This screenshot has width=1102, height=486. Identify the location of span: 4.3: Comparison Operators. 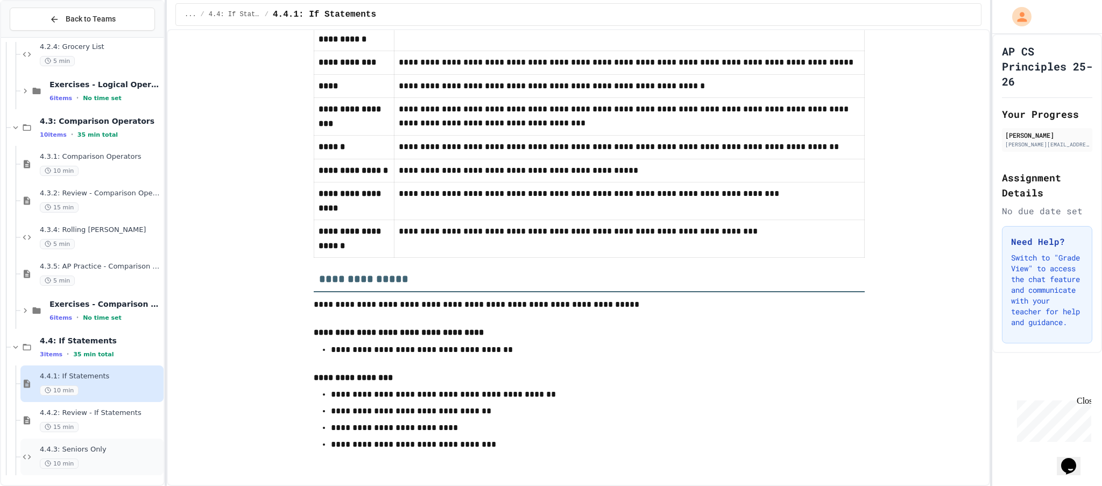
(101, 121).